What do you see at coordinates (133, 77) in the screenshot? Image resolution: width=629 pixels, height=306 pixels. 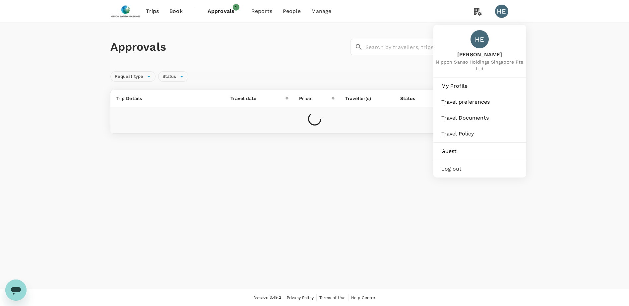 I see `div: Request type` at bounding box center [133, 77].